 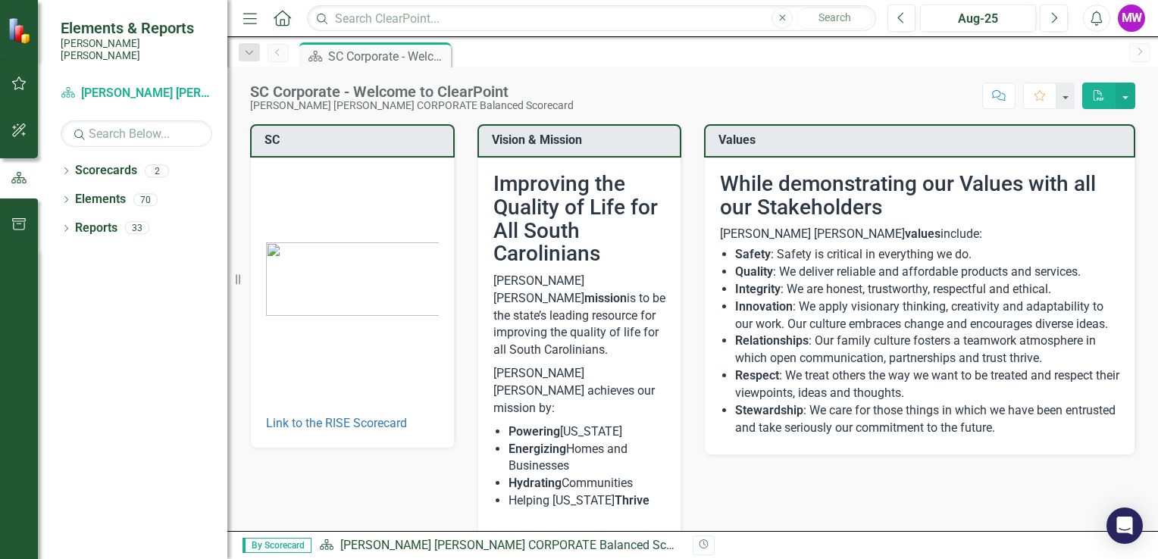 What do you see at coordinates (136, 28) in the screenshot?
I see `span: Elements & Reports` at bounding box center [136, 28].